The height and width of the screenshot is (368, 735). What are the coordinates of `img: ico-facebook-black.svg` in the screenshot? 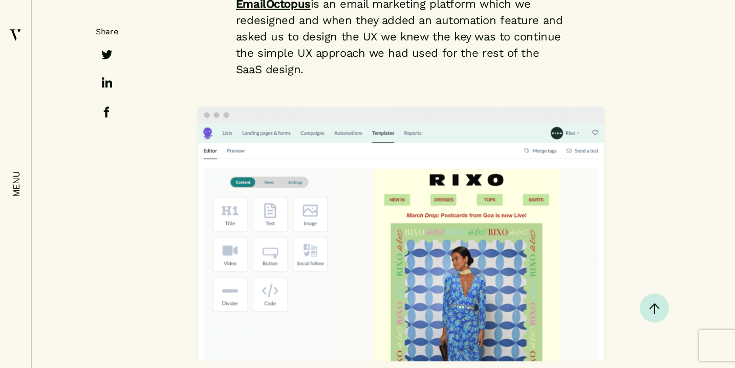 It's located at (107, 112).